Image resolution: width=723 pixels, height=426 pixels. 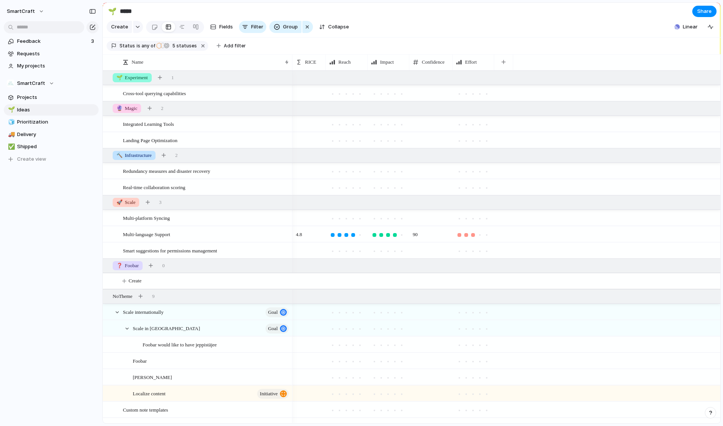 I want to click on a: Feedback3, so click(x=51, y=41).